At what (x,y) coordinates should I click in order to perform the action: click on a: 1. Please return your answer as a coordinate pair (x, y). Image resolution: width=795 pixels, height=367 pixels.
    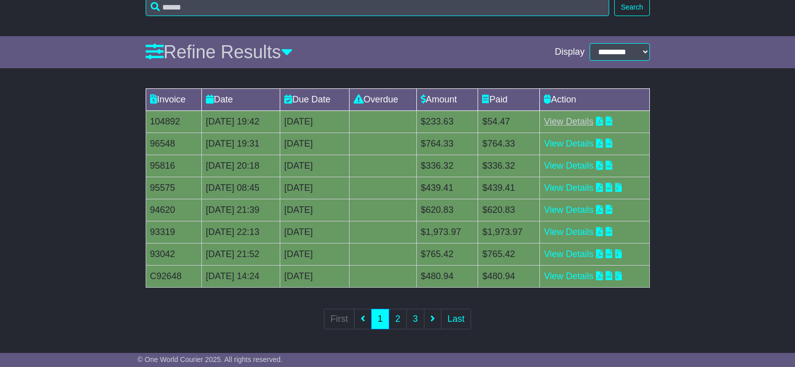
    Looking at the image, I should click on (380, 319).